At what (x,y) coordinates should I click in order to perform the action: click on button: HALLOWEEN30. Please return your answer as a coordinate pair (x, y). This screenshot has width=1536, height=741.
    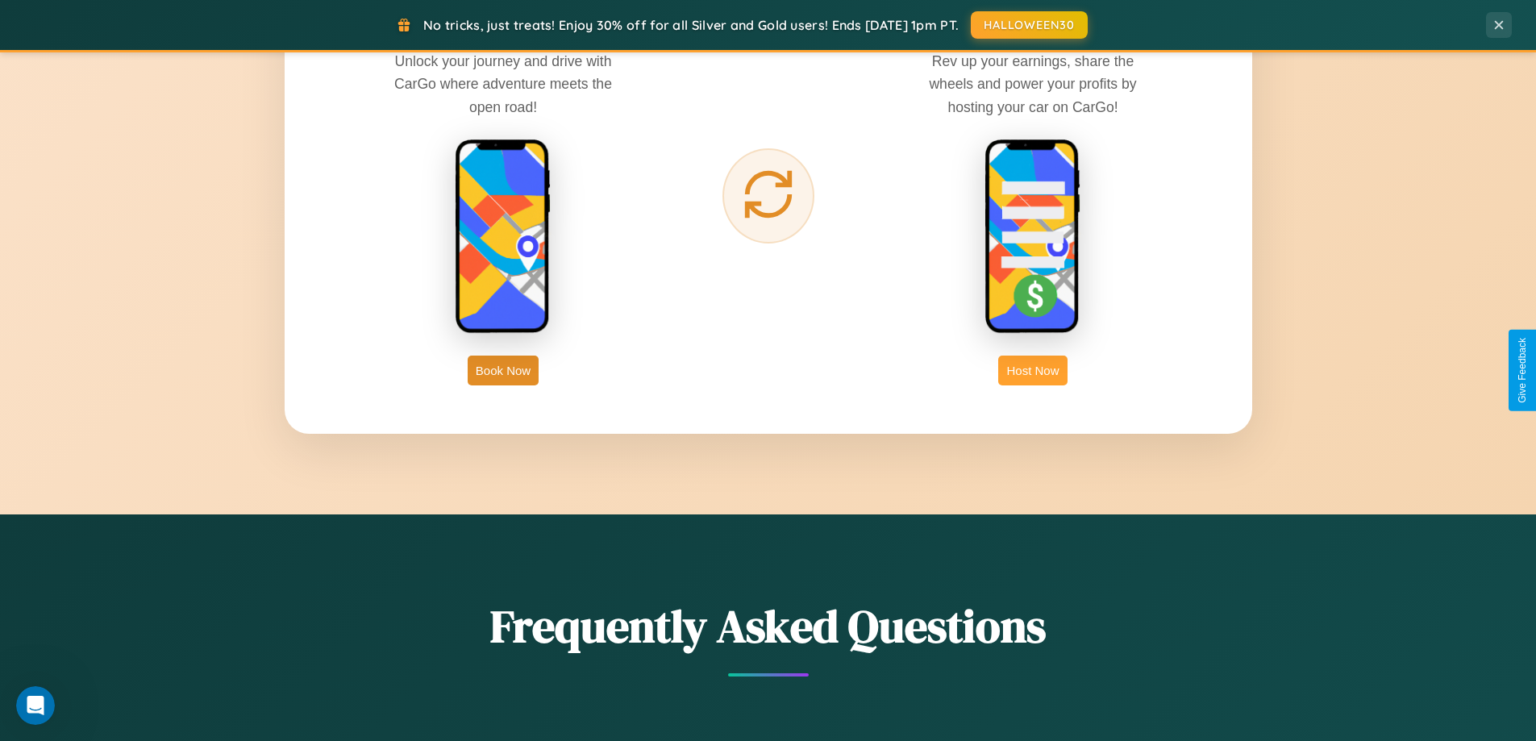
    Looking at the image, I should click on (1029, 25).